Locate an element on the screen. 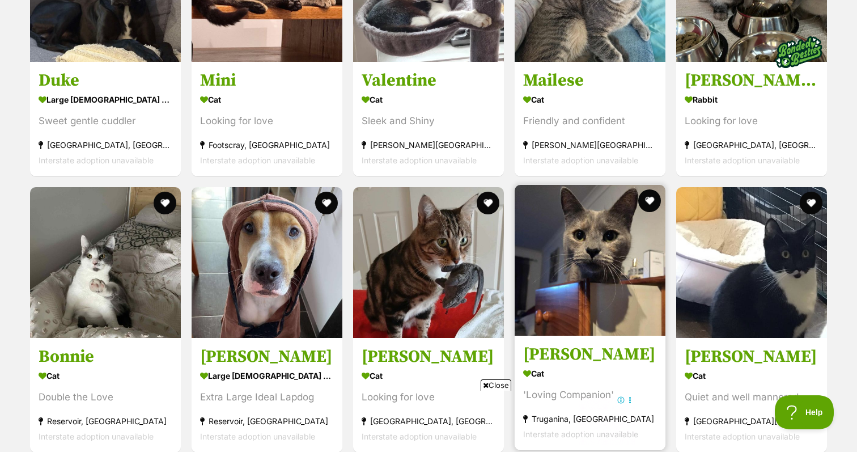 This screenshot has height=452, width=857. div: Sweet gentle cuddler is located at coordinates (105, 121).